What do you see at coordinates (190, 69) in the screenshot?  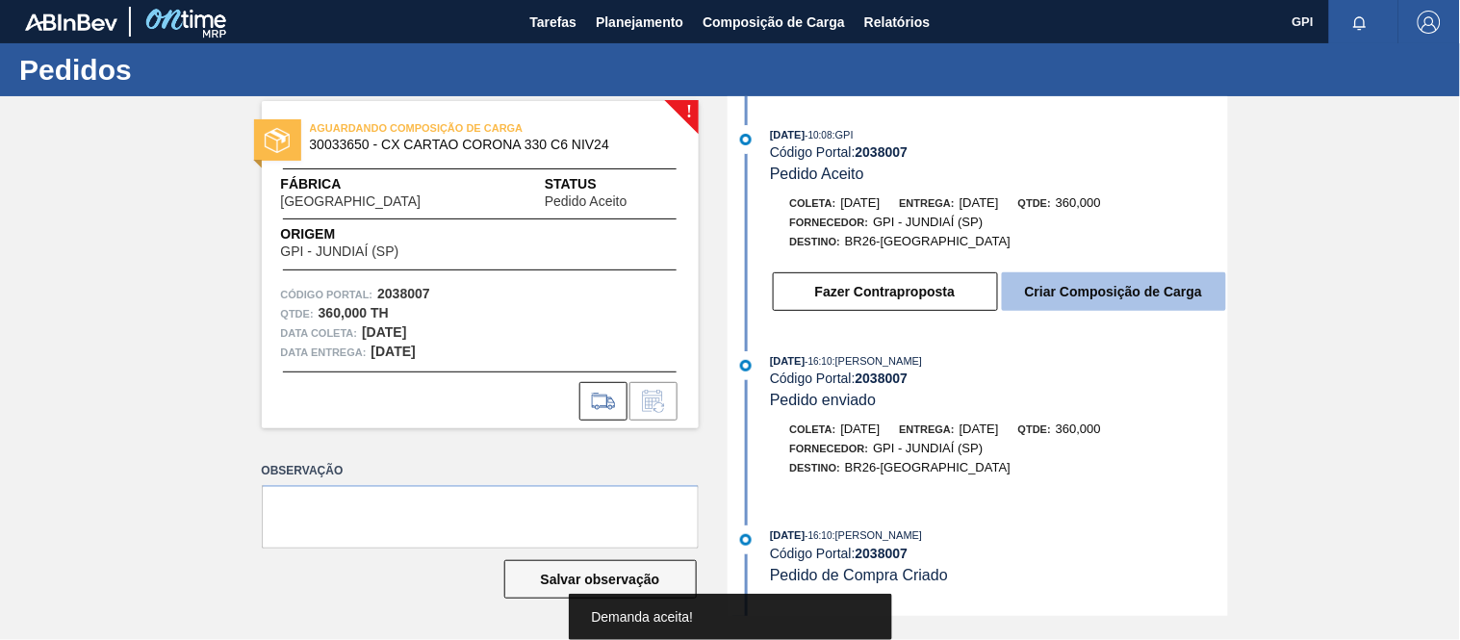 I see `h1: Pedidos` at bounding box center [190, 69].